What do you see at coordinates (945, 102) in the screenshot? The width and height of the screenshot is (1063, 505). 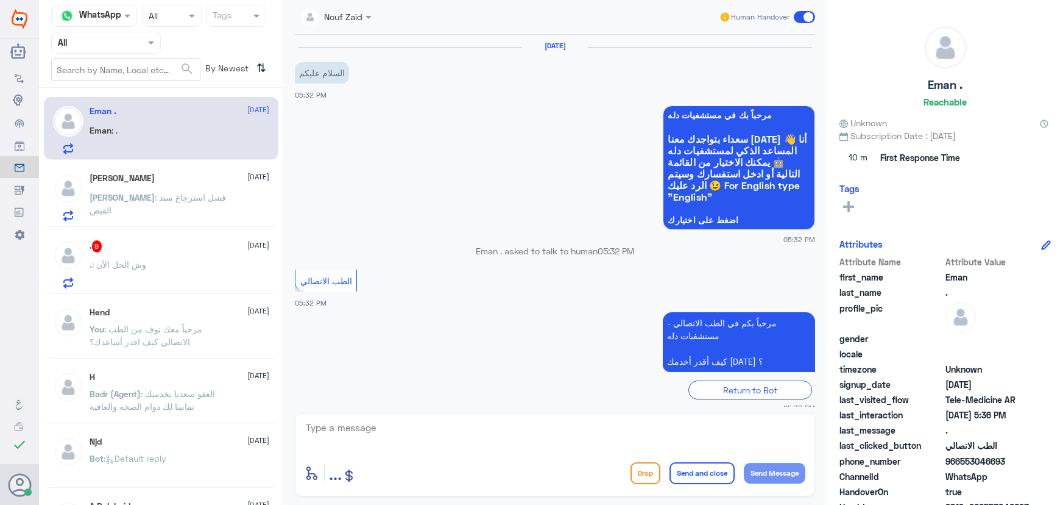 I see `h6: Reachable` at bounding box center [945, 102].